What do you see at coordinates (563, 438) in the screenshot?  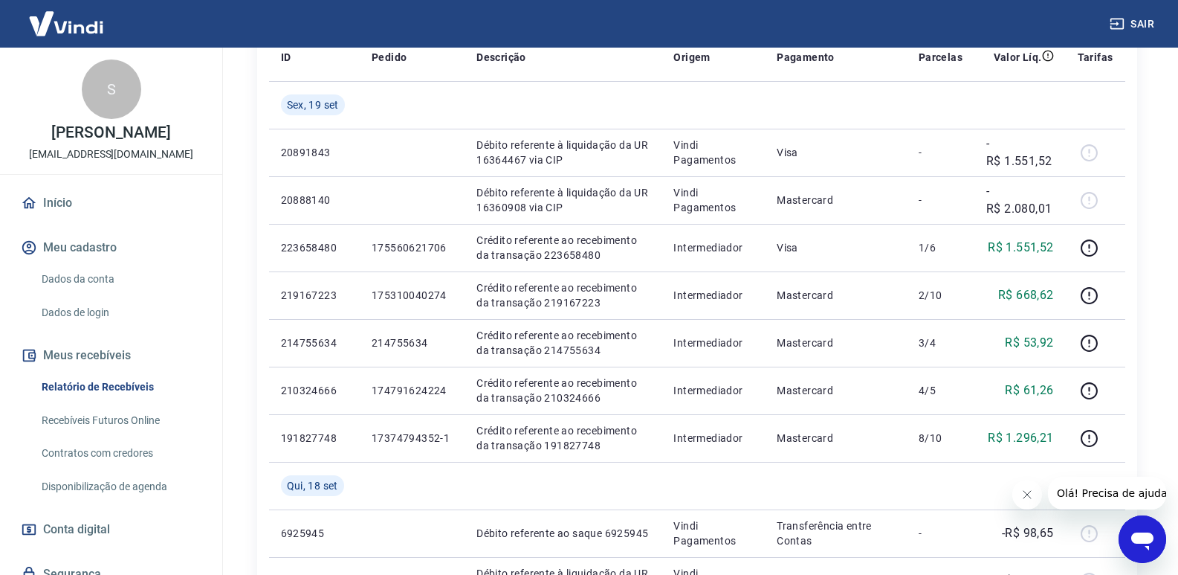 I see `p: Crédito referente ao recebimento da transação 191827748` at bounding box center [563, 438].